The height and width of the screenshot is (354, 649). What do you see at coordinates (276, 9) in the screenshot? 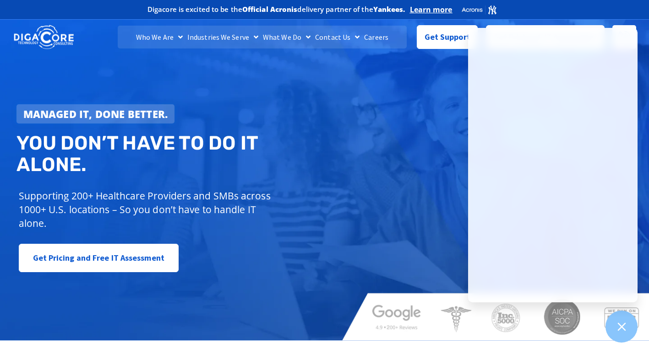
I see `h2: Digacore is excited to be the delivery partner of the` at bounding box center [276, 9].